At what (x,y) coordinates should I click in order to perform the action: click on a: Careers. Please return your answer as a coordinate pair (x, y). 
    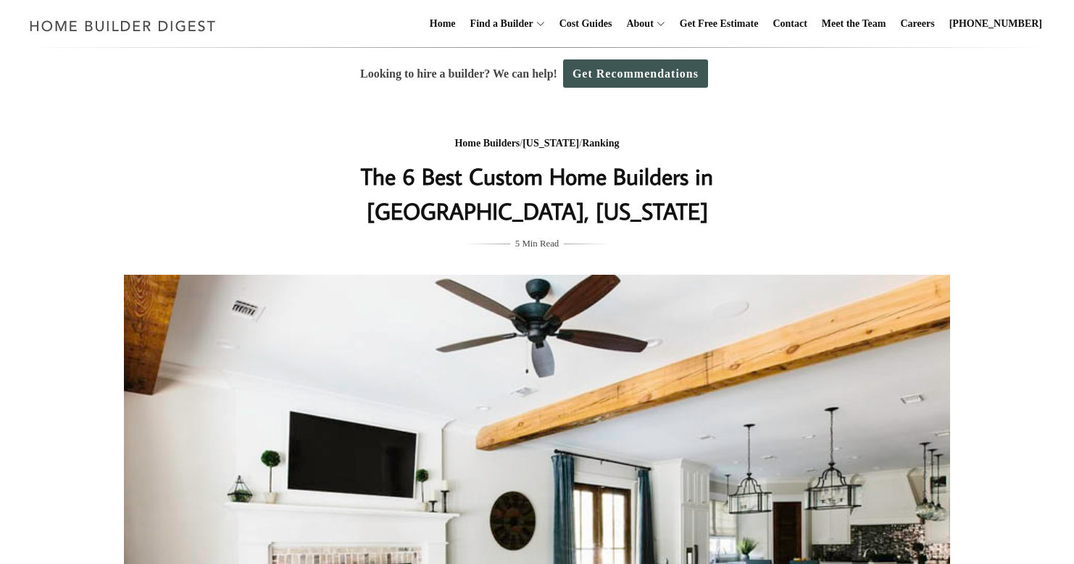
    Looking at the image, I should click on (918, 24).